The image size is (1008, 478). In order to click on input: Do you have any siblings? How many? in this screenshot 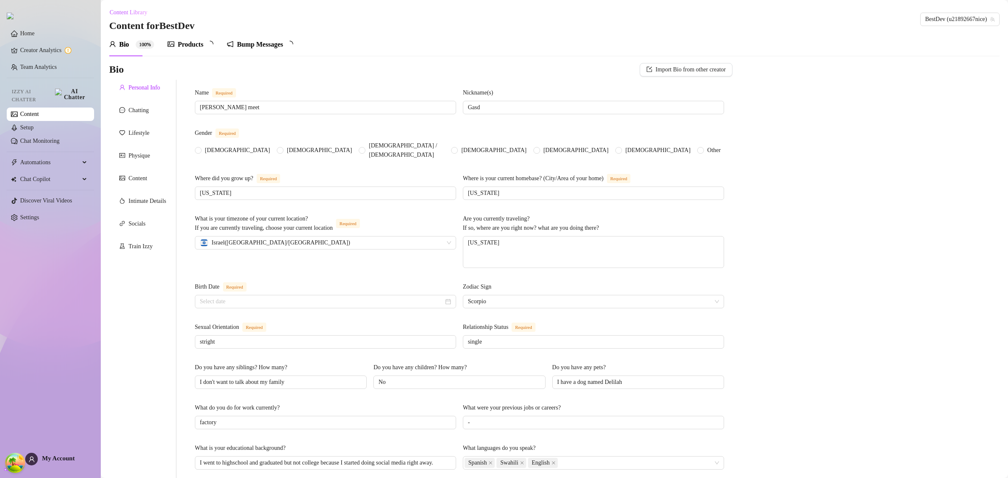, I will do `click(280, 382)`.